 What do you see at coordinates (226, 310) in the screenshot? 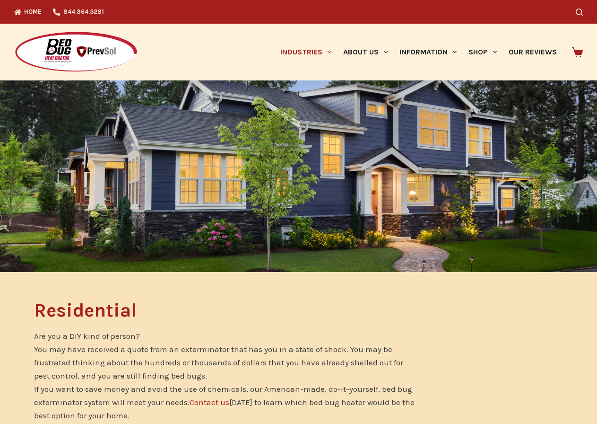
I see `h1: Residential` at bounding box center [226, 310].